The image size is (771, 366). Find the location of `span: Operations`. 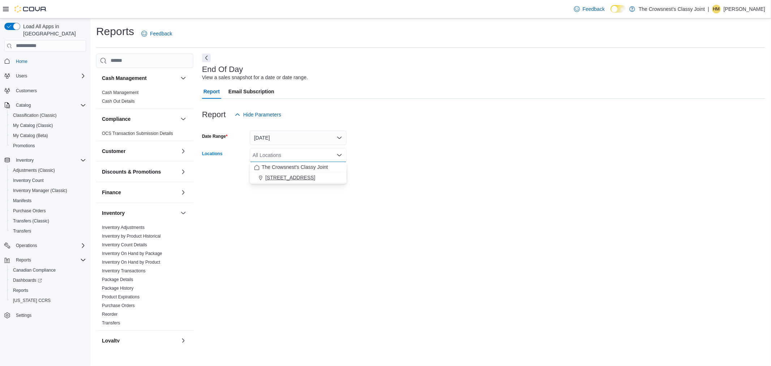

span: Operations is located at coordinates (50, 246).